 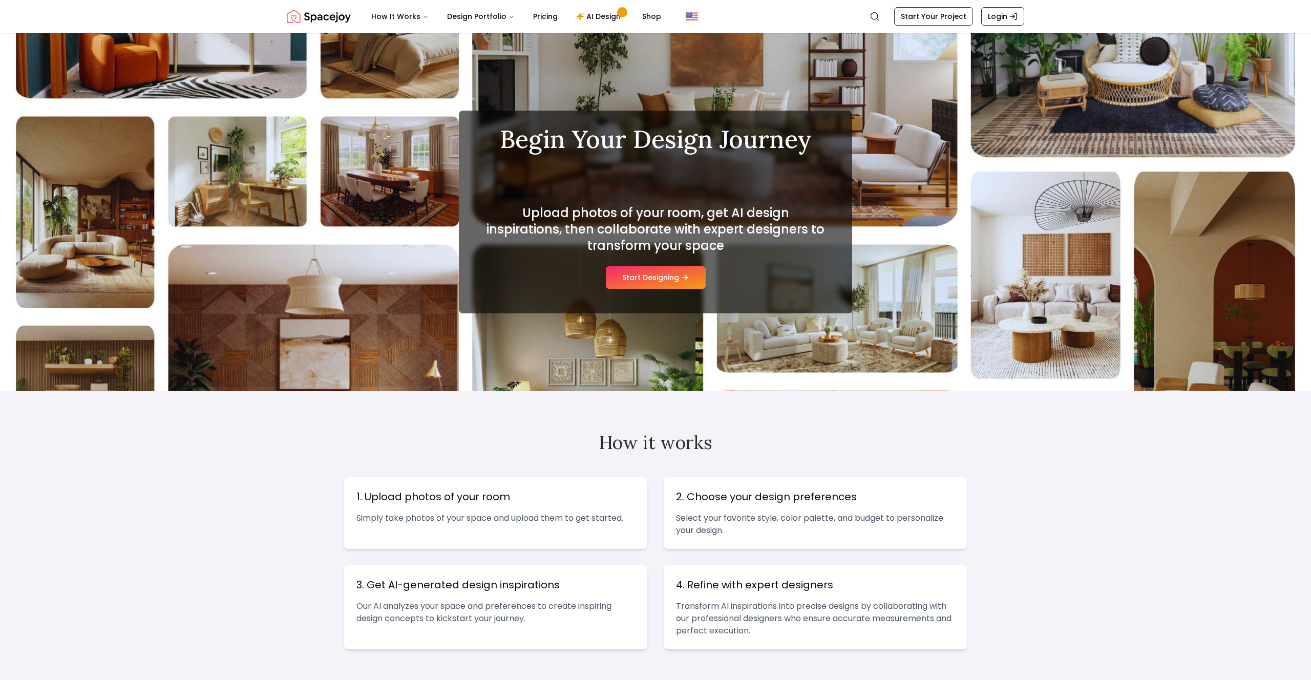 What do you see at coordinates (692, 16) in the screenshot?
I see `img: United States` at bounding box center [692, 16].